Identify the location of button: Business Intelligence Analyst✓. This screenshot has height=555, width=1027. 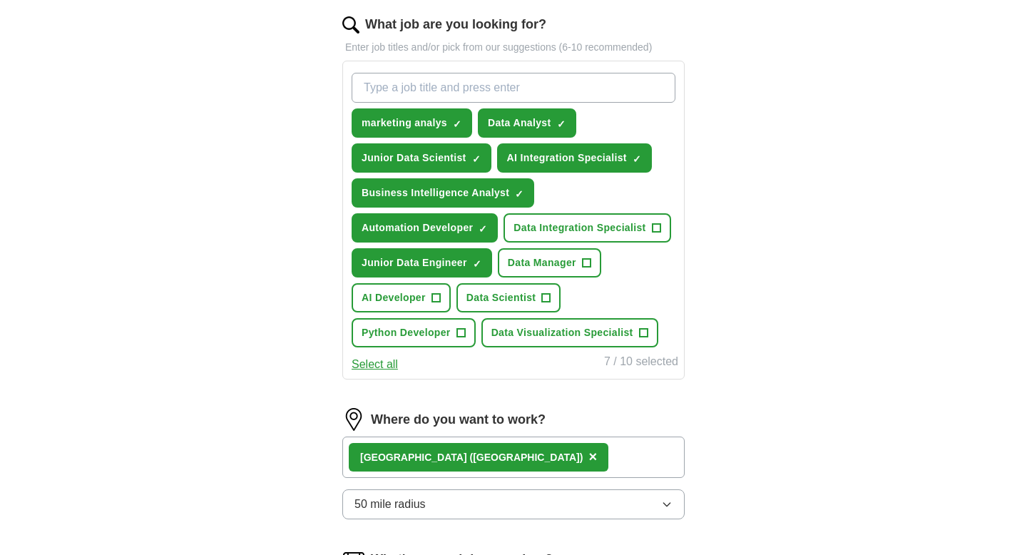
(443, 193).